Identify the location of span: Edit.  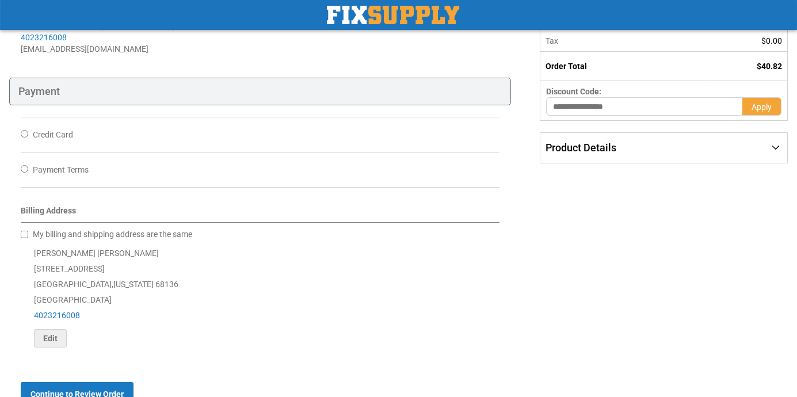
(50, 338).